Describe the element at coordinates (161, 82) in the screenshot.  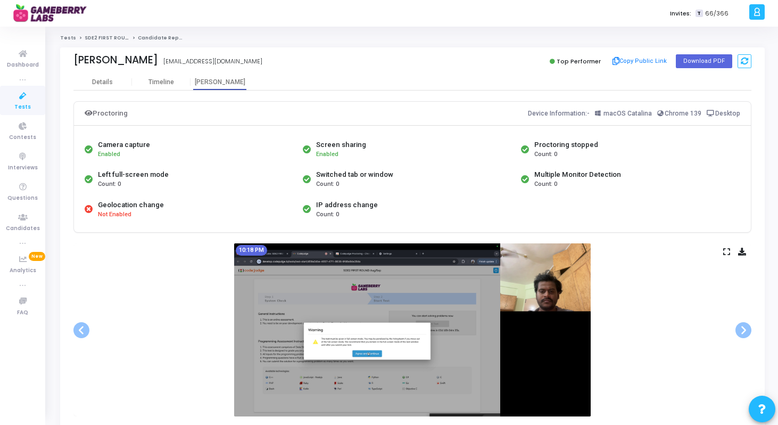
I see `div: Timeline` at that location.